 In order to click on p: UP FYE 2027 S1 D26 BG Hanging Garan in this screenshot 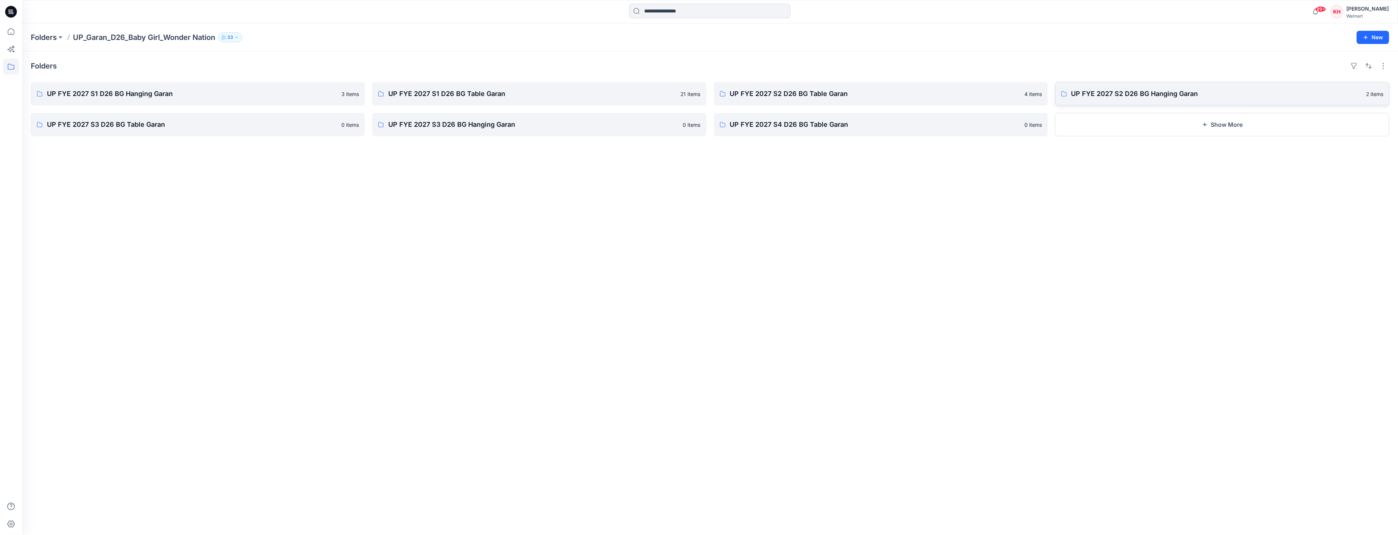, I will do `click(192, 94)`.